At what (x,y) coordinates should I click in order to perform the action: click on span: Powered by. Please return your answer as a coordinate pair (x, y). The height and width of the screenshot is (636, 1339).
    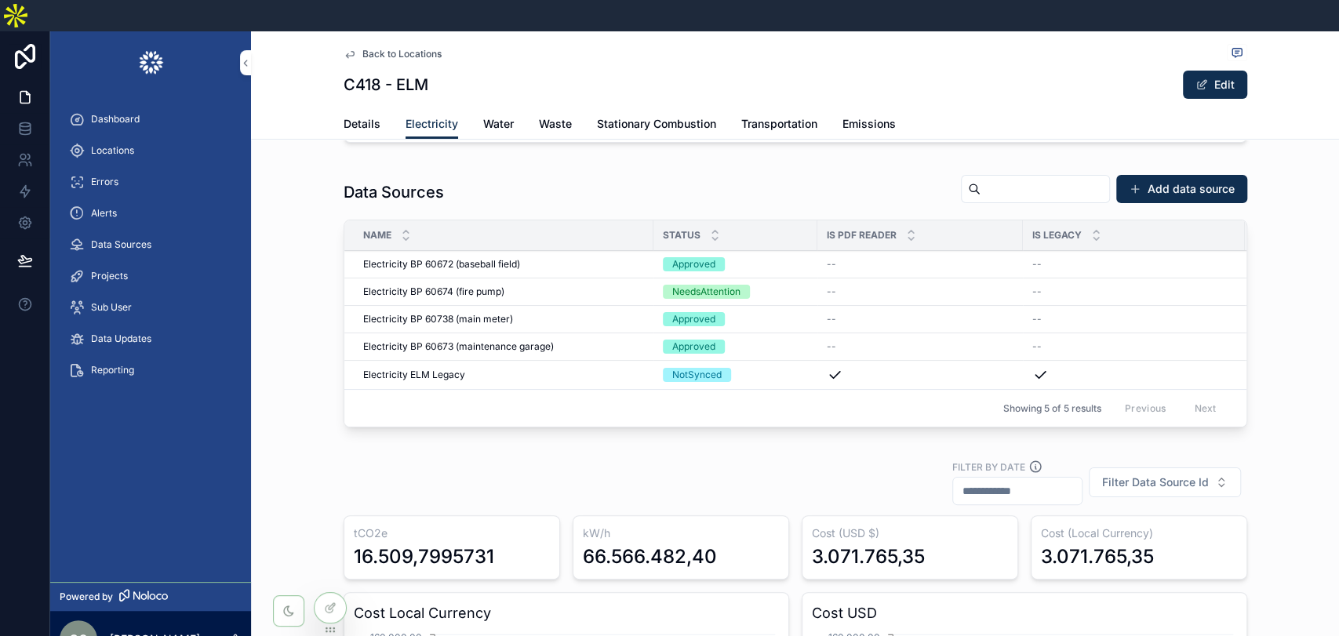
    Looking at the image, I should click on (86, 597).